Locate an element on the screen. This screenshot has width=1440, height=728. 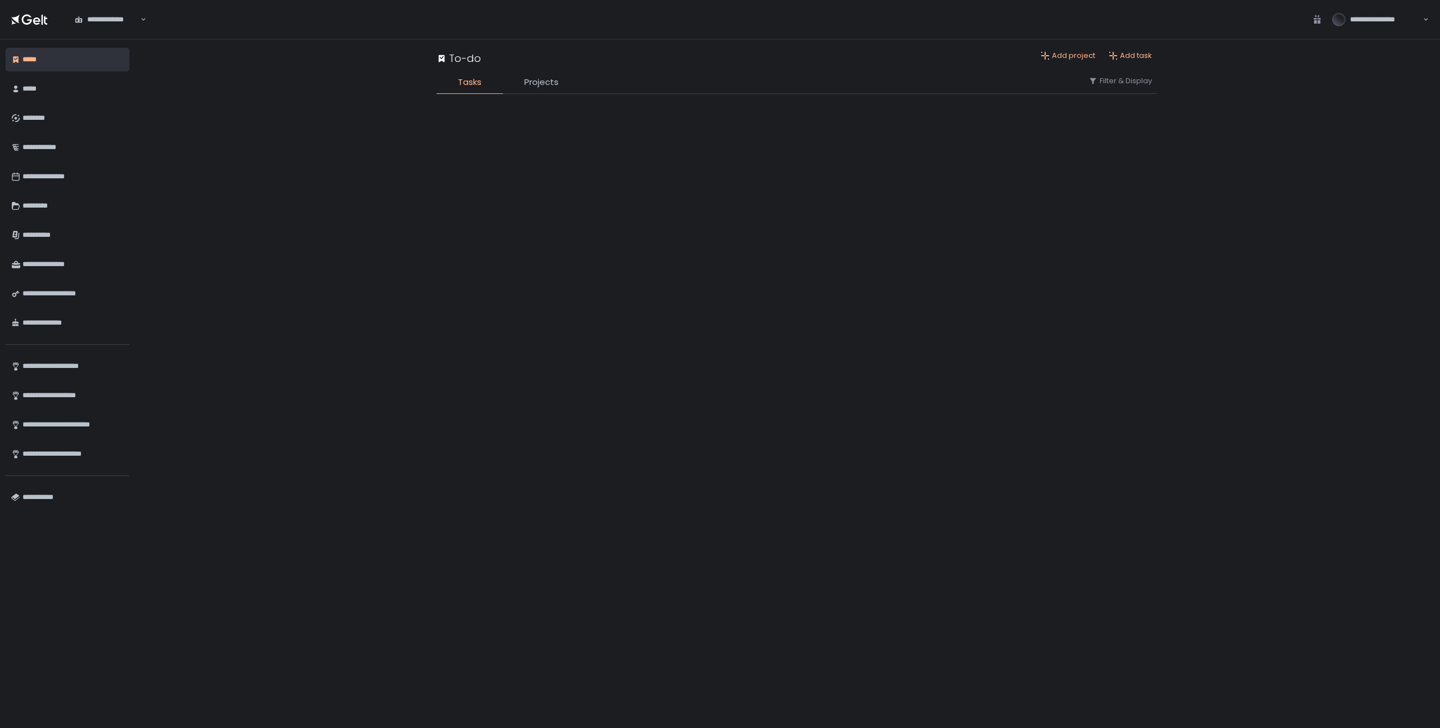
span: Projects is located at coordinates (541, 82).